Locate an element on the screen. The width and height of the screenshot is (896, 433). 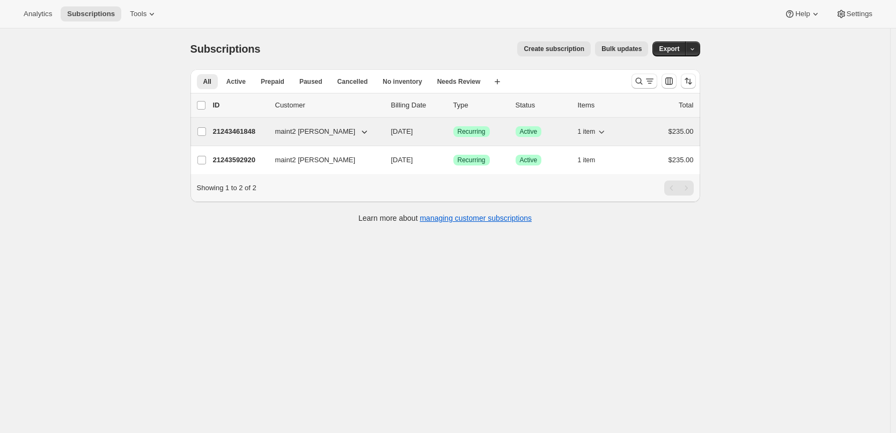
button: Tools is located at coordinates (143, 14).